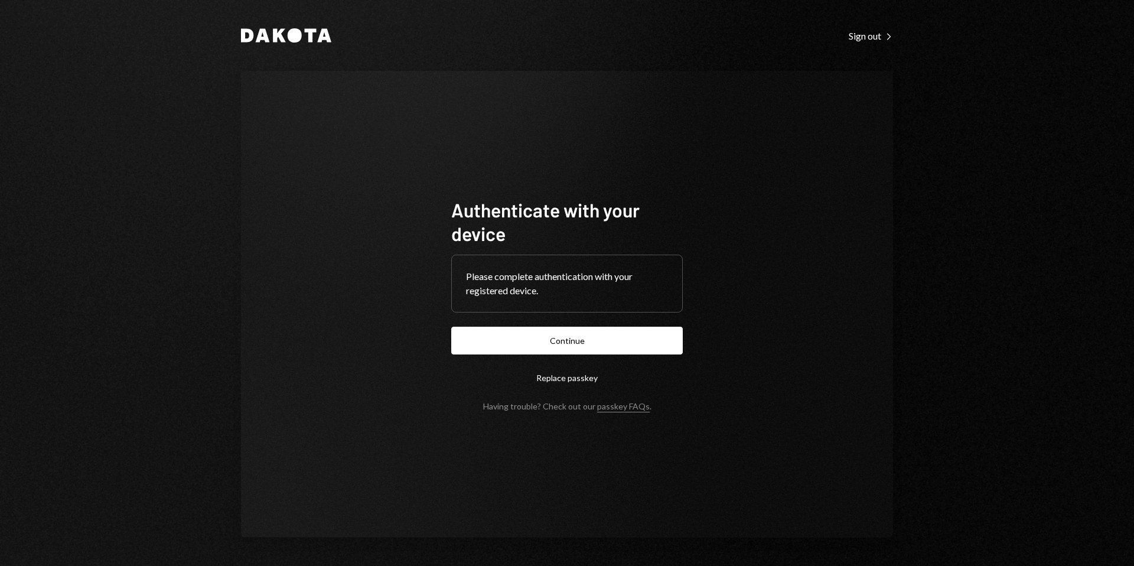 The height and width of the screenshot is (566, 1134). I want to click on a: Sign out, so click(871, 35).